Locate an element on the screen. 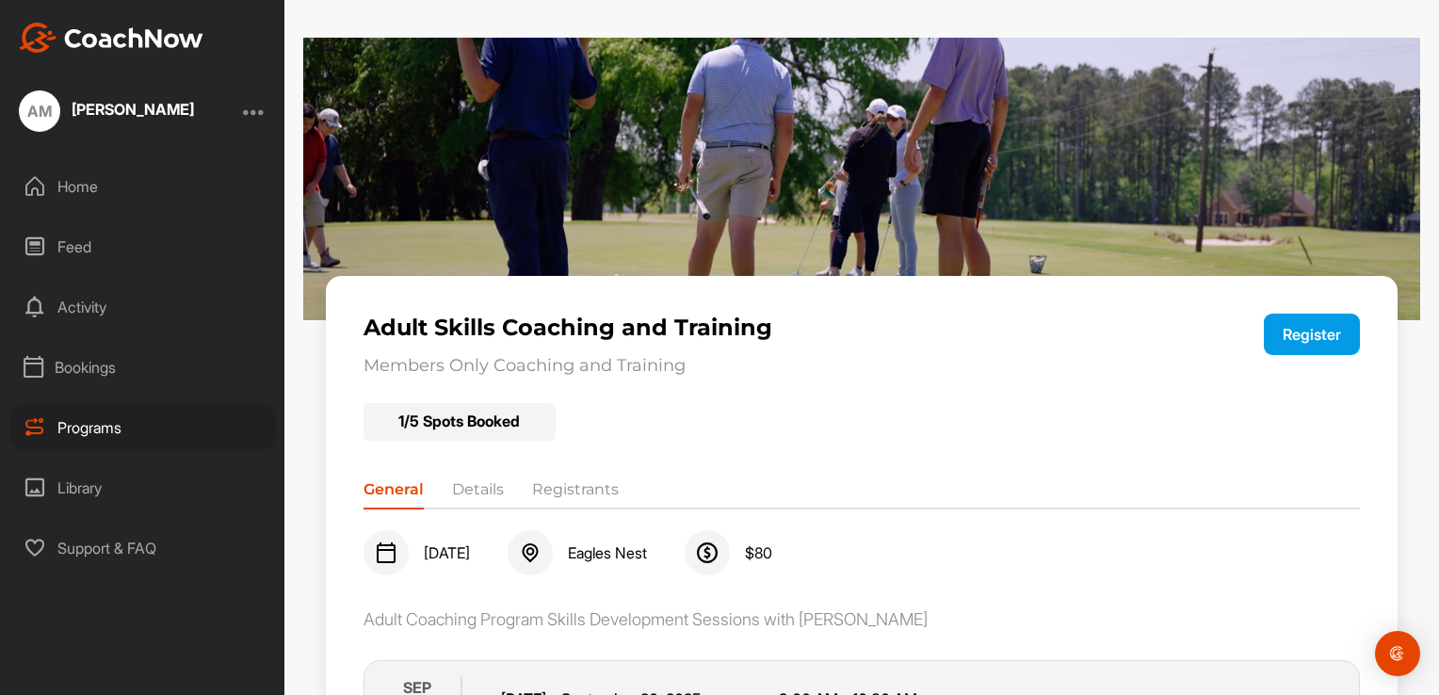  div: 1 / 5 Spots Booked is located at coordinates (460, 422).